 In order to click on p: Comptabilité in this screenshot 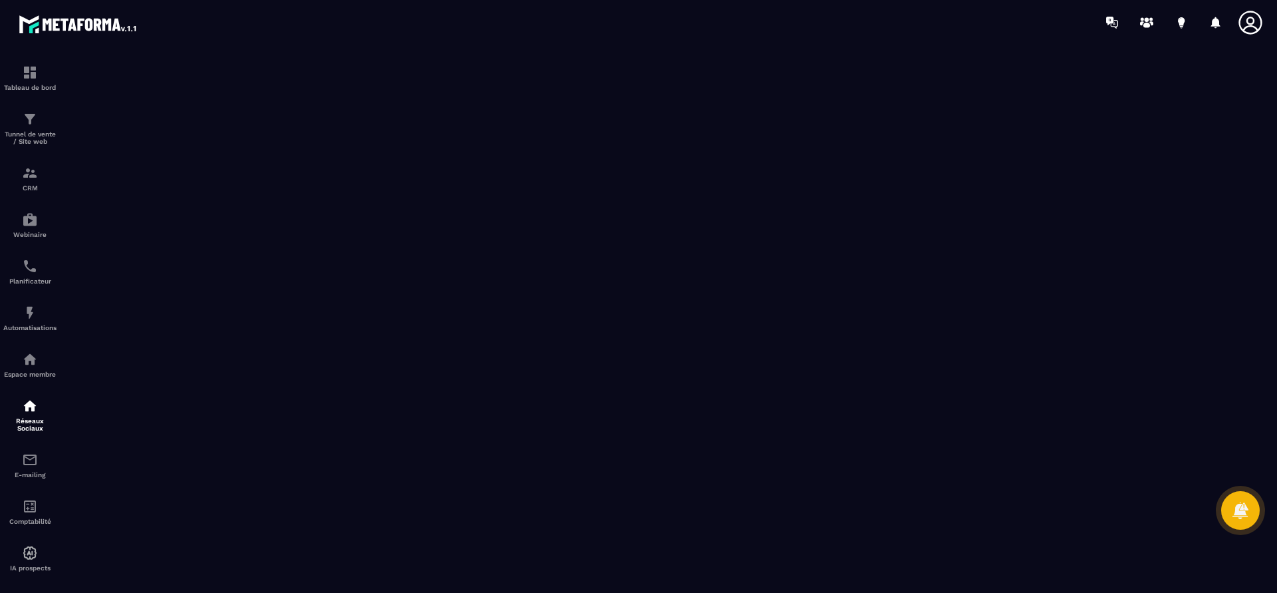, I will do `click(30, 521)`.